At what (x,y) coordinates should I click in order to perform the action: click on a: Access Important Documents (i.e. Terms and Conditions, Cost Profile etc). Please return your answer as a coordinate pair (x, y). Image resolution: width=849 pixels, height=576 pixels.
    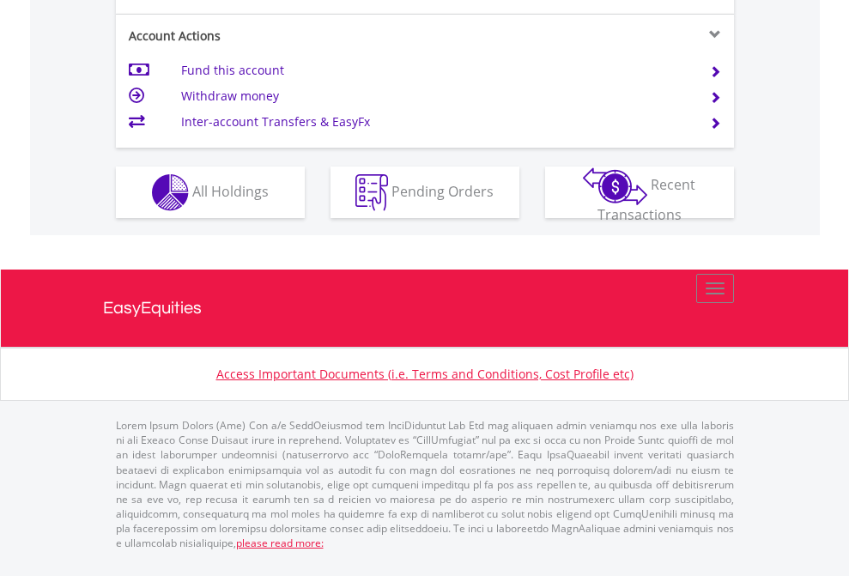
    Looking at the image, I should click on (425, 373).